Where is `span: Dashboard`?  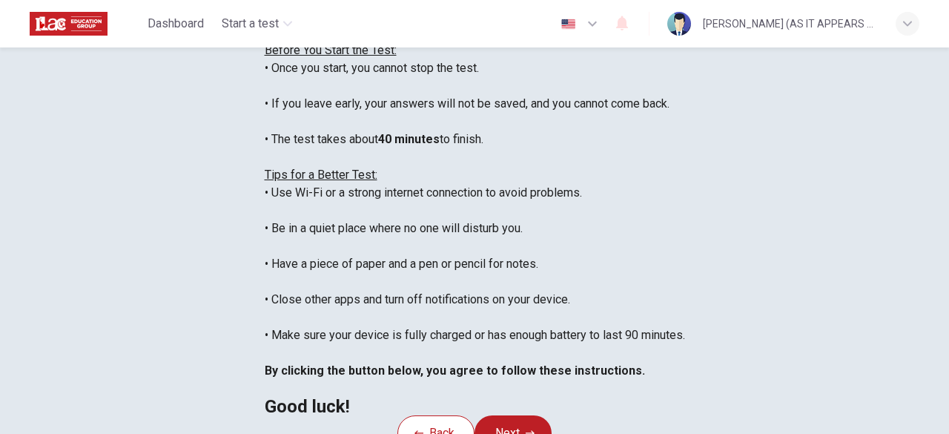 span: Dashboard is located at coordinates (176, 24).